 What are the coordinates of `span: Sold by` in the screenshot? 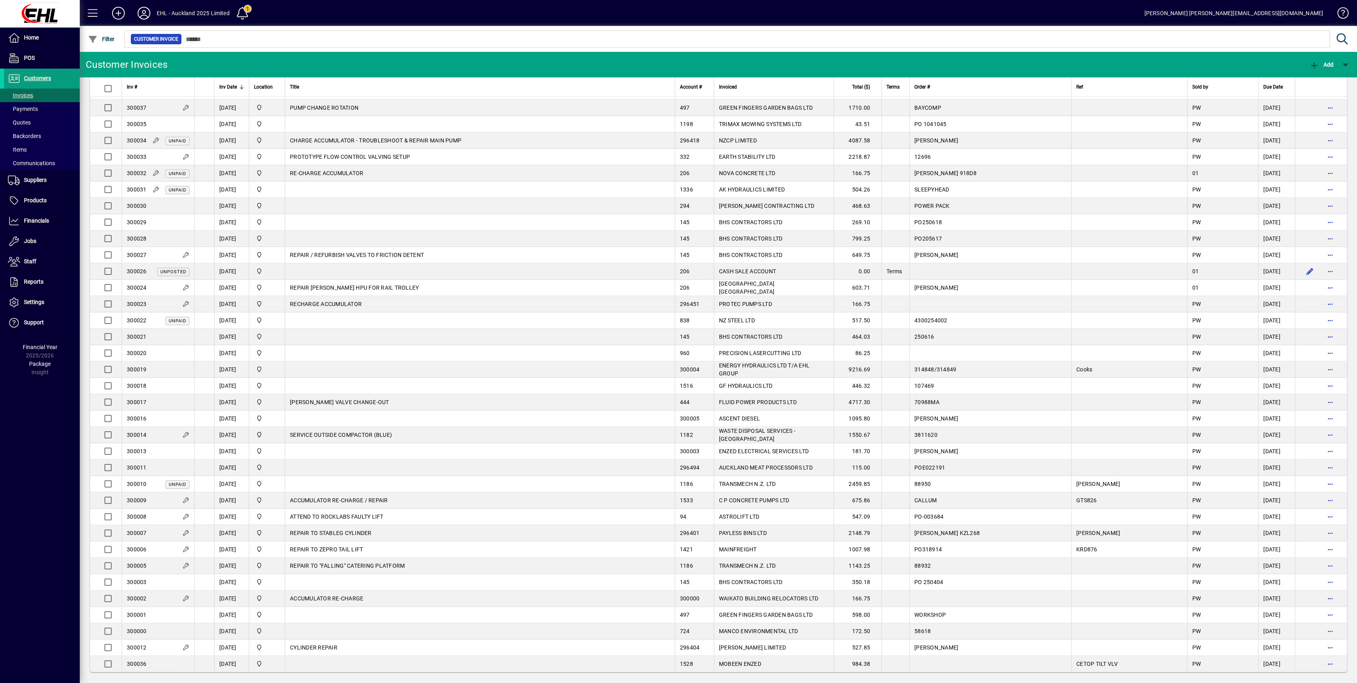 It's located at (1200, 87).